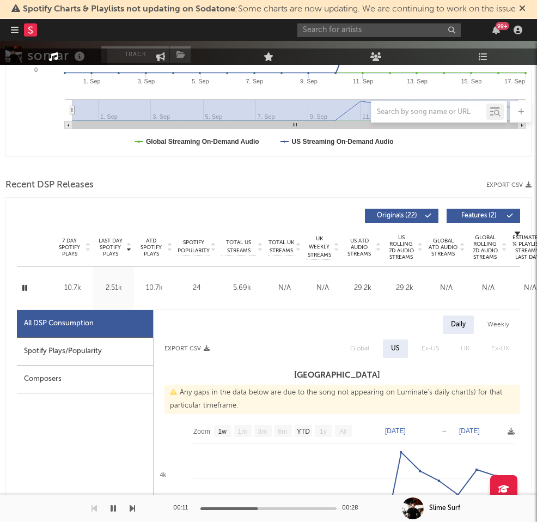  I want to click on span: Last Day Spotify Plays, so click(110, 247).